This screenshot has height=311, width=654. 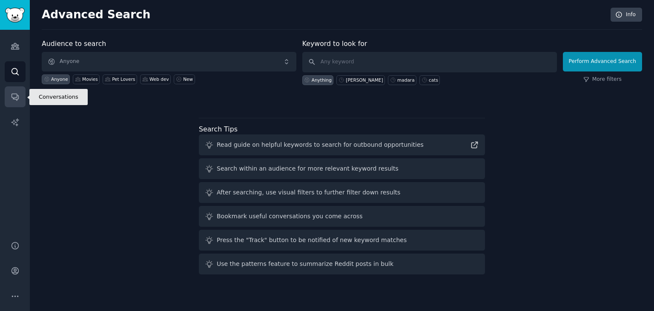 I want to click on a: More filters, so click(x=603, y=80).